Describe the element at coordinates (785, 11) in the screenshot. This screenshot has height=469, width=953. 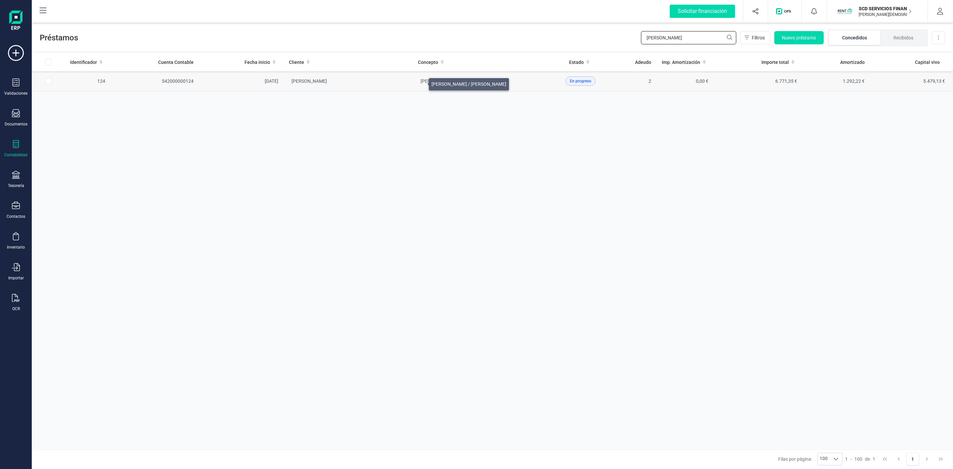
I see `button: Logo de OPS` at that location.